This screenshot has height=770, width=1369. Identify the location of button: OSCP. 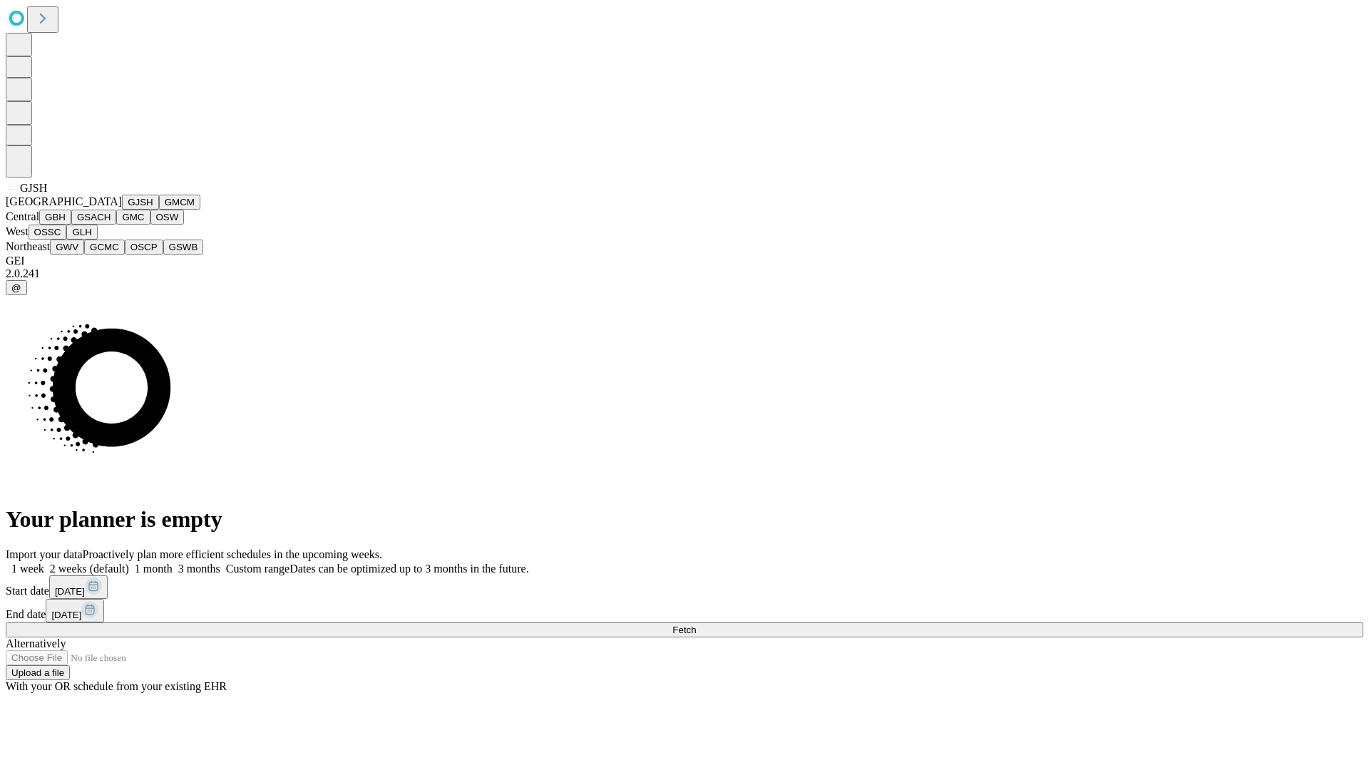
(144, 247).